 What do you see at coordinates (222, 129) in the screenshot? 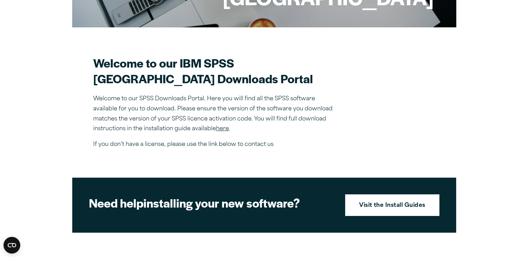
I see `a: here` at bounding box center [222, 129].